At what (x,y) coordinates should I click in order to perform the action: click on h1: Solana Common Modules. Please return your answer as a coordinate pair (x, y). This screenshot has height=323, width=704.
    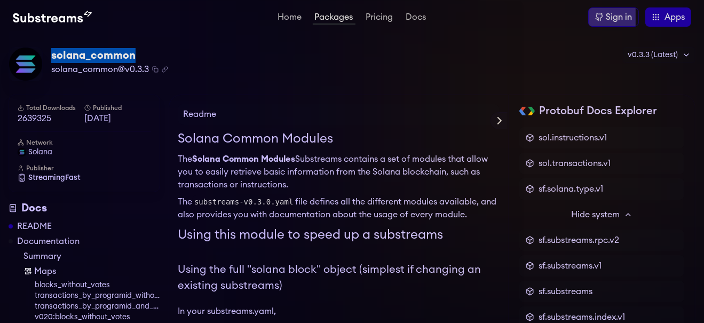
    Looking at the image, I should click on (339, 139).